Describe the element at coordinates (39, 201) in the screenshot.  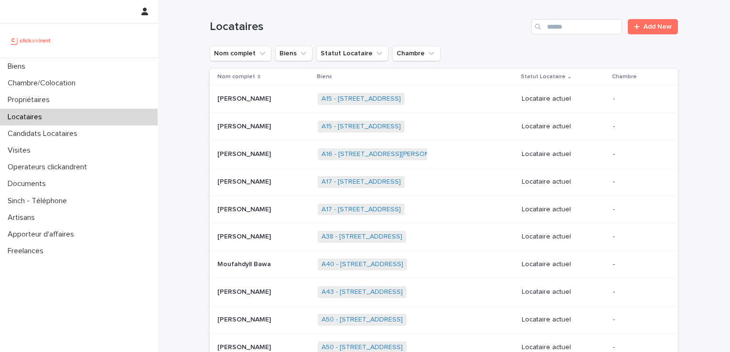
I see `p: Sinch - Téléphone` at that location.